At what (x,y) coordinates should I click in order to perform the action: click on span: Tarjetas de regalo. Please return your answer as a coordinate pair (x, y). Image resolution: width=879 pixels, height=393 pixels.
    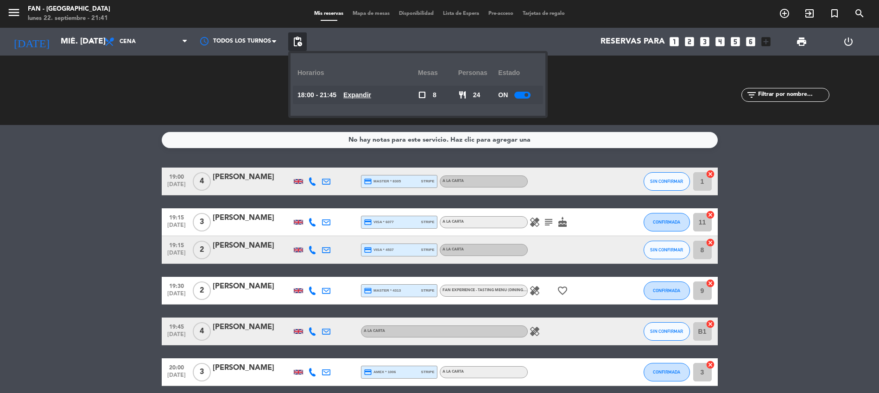
    Looking at the image, I should click on (543, 13).